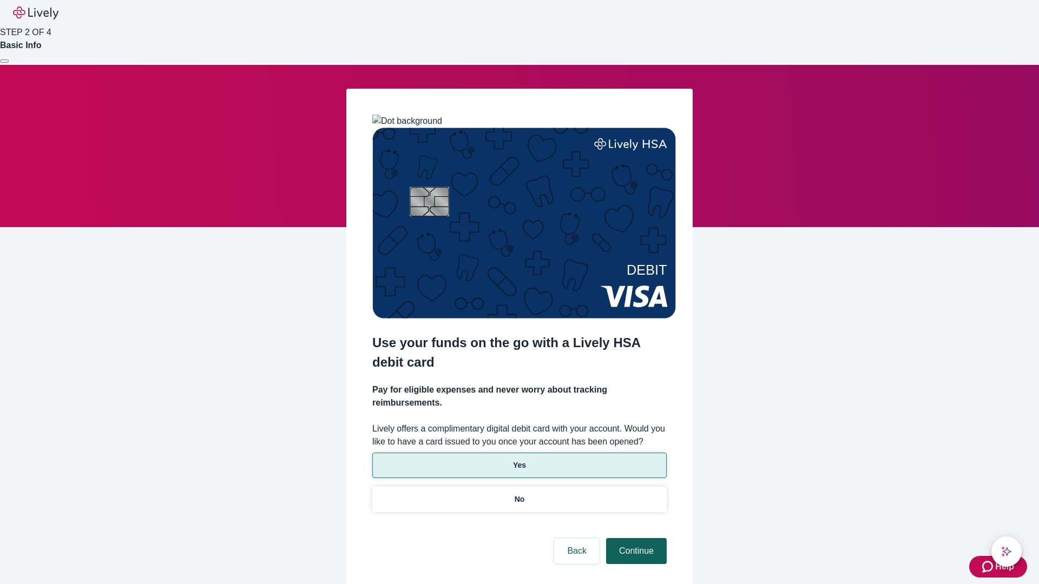 This screenshot has height=584, width=1039. I want to click on button: Back, so click(577, 551).